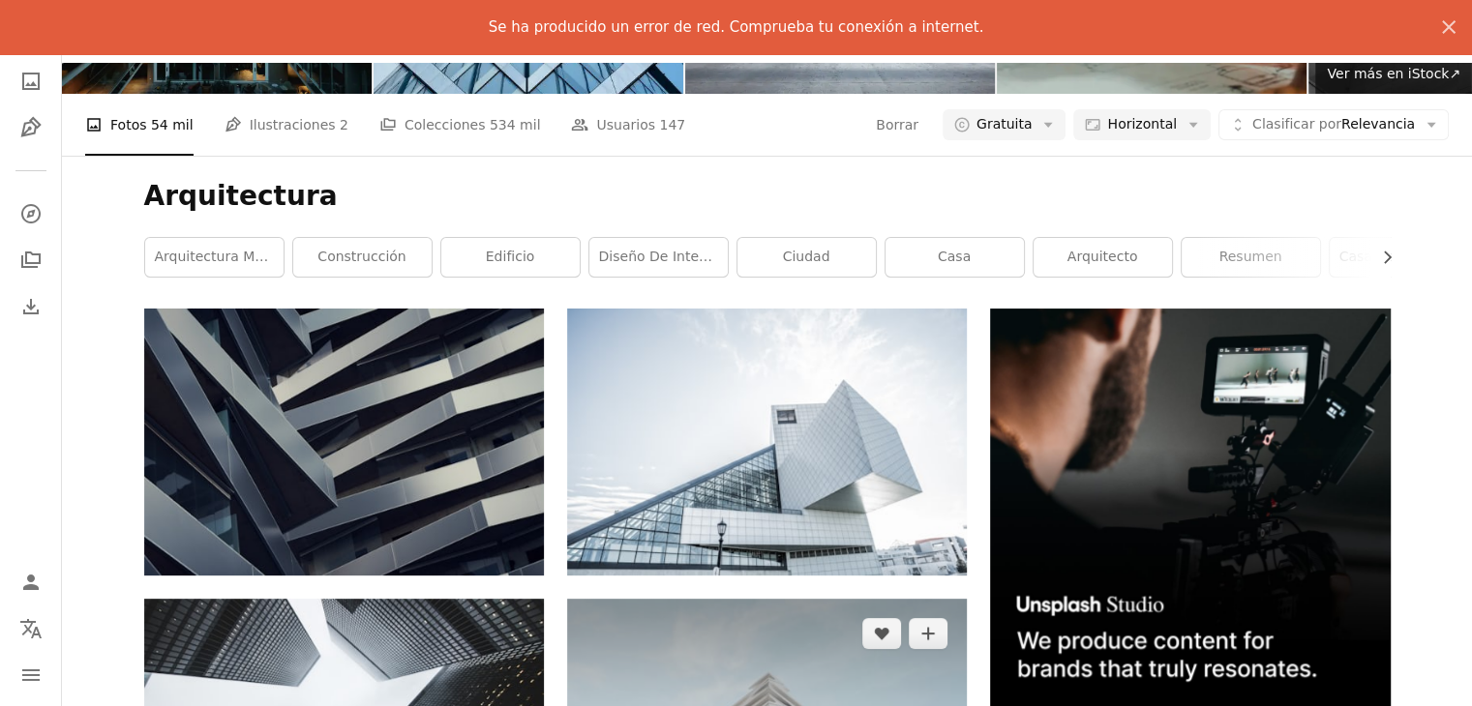 The width and height of the screenshot is (1472, 706). Describe the element at coordinates (1398, 257) in the screenshot. I see `a: Casa de Arquitectura` at that location.